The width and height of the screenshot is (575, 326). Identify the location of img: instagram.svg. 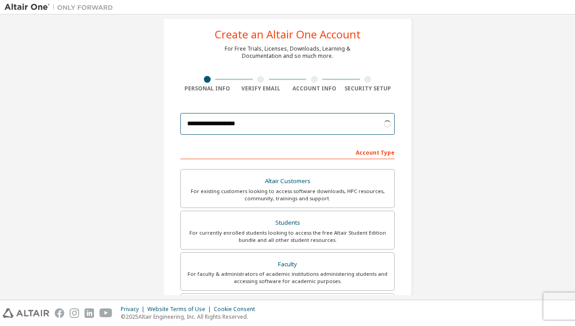
(74, 313).